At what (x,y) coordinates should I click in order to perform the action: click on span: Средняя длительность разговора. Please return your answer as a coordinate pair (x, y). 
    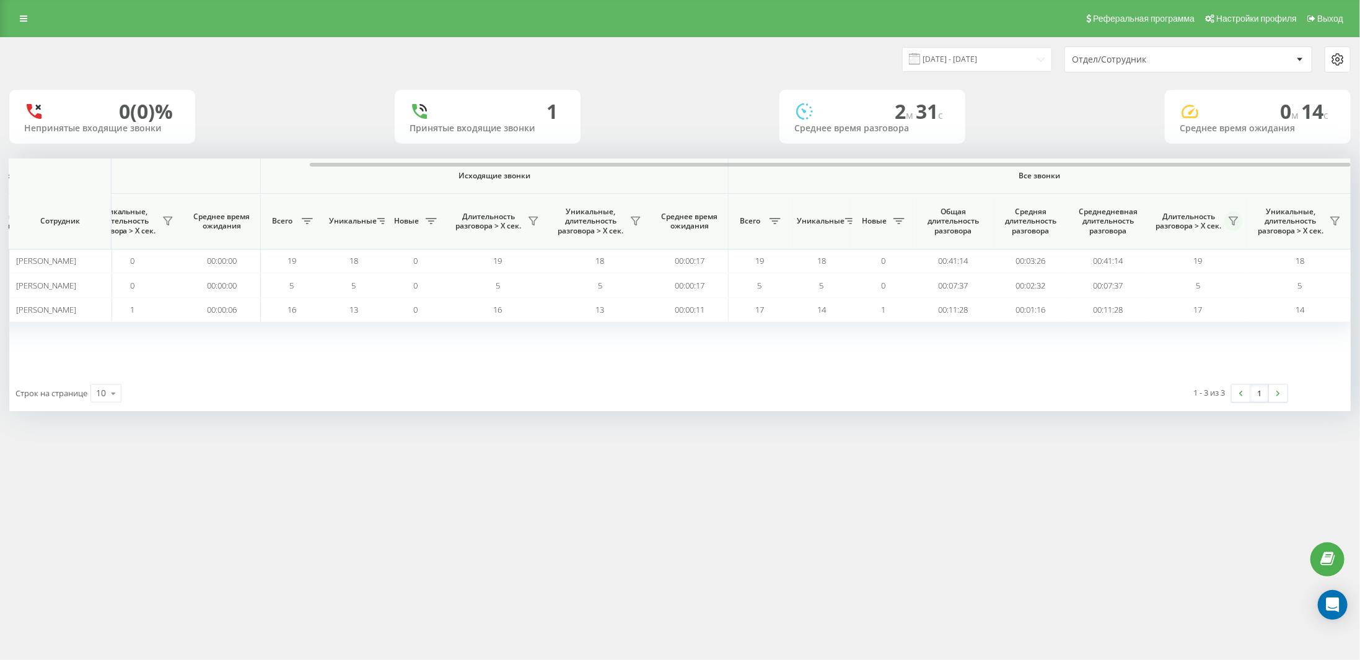
    Looking at the image, I should click on (1030, 221).